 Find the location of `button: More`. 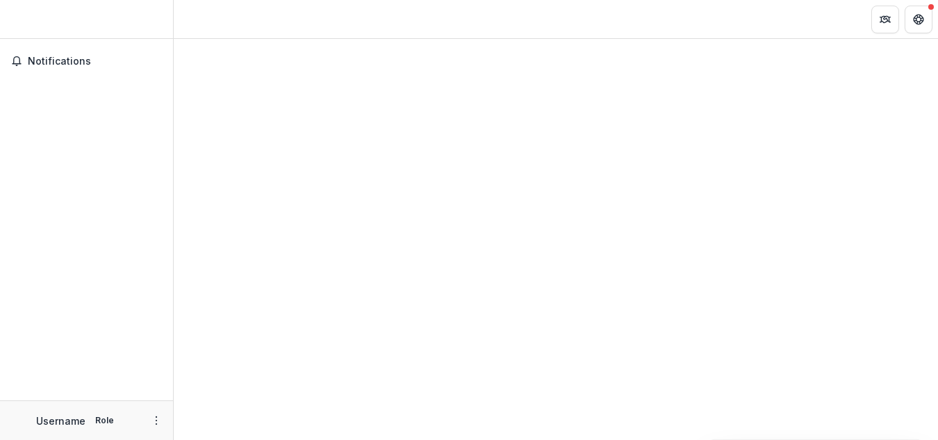

button: More is located at coordinates (156, 420).